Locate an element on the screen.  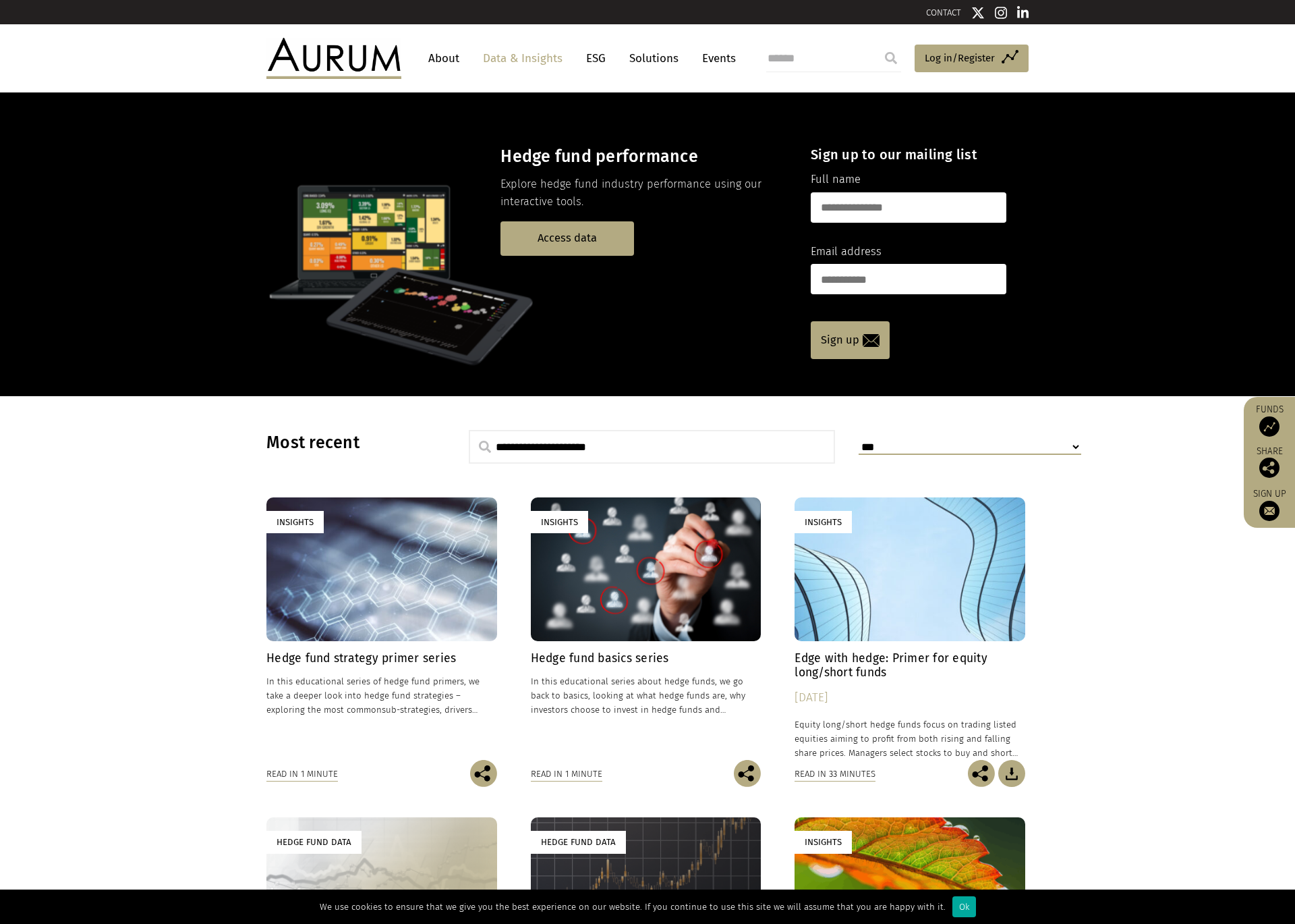
span: sub-strategies is located at coordinates (411, 709).